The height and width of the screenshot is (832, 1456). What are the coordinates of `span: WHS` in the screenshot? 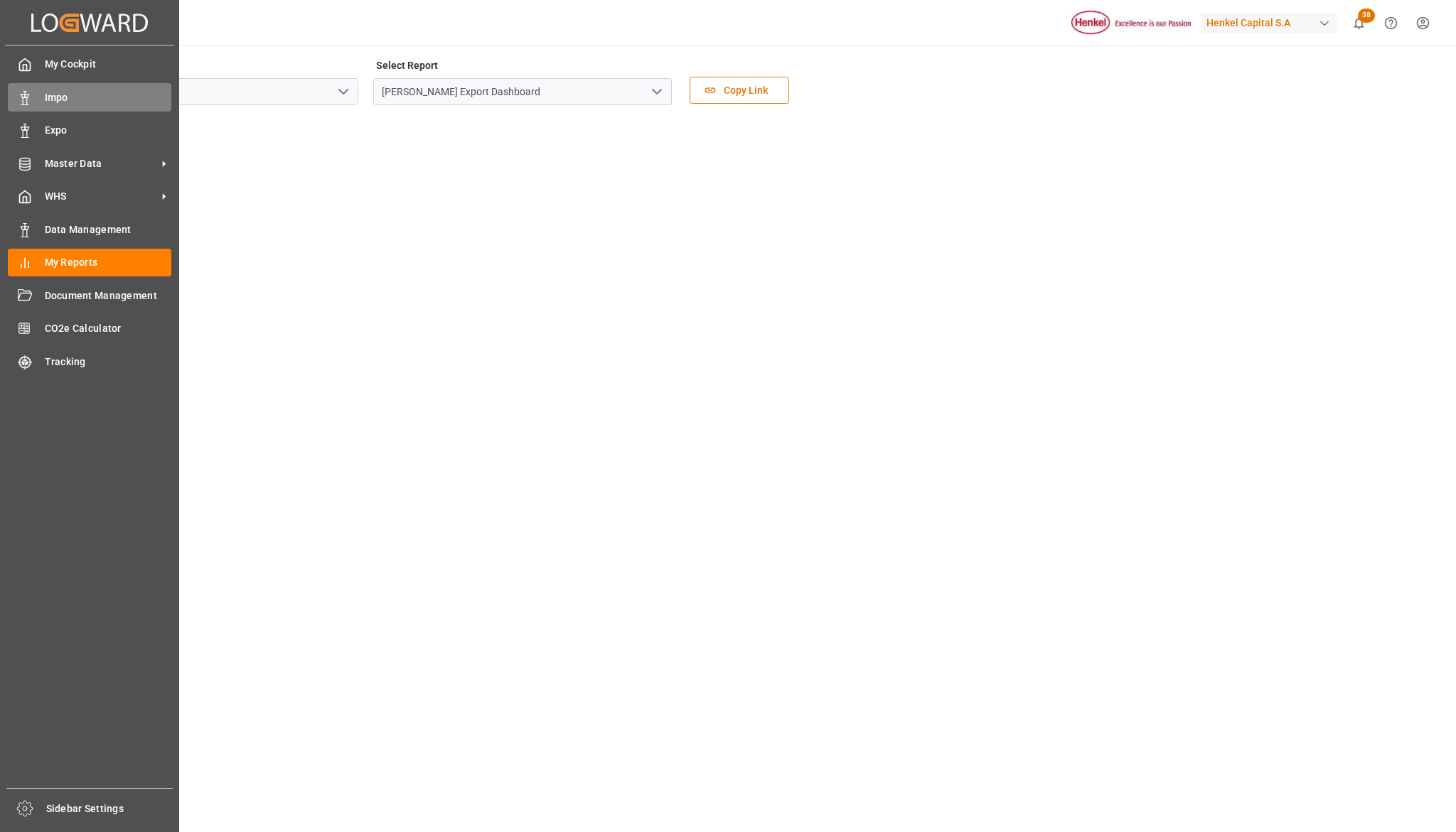 It's located at (100, 196).